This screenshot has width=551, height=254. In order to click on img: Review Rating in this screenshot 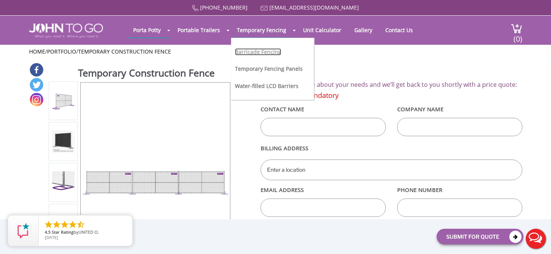, I will do `click(23, 231)`.